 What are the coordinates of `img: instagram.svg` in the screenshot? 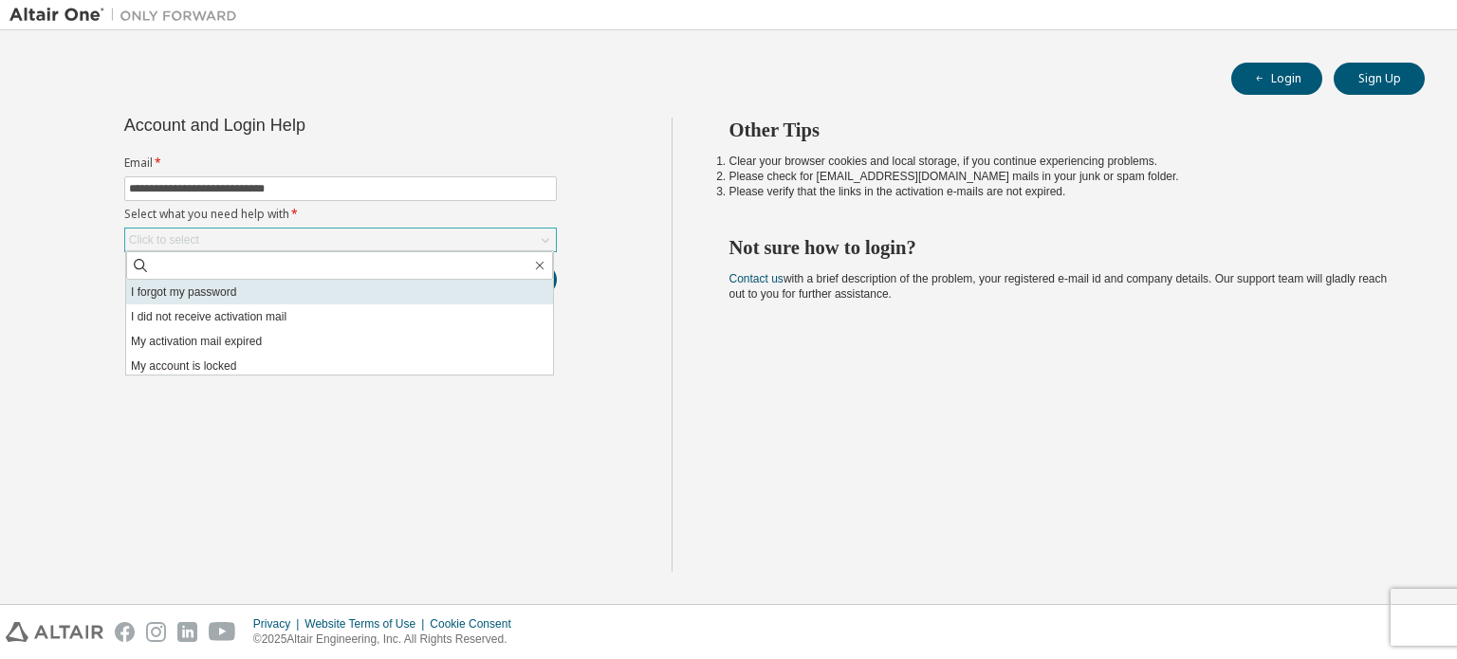 It's located at (156, 632).